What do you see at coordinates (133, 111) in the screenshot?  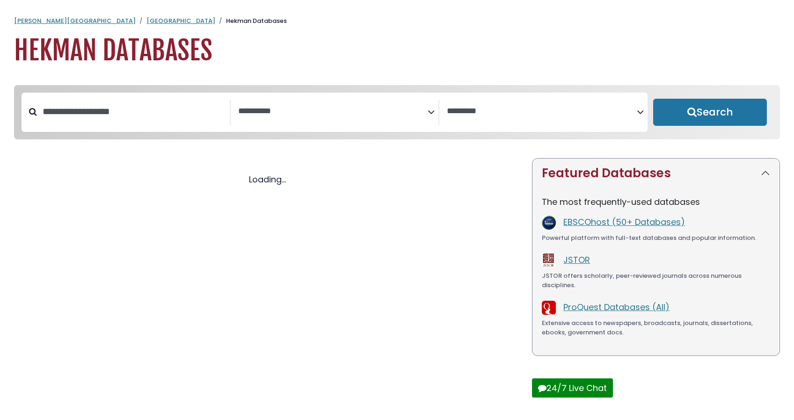 I see `input: Search database by title or keyword` at bounding box center [133, 111].